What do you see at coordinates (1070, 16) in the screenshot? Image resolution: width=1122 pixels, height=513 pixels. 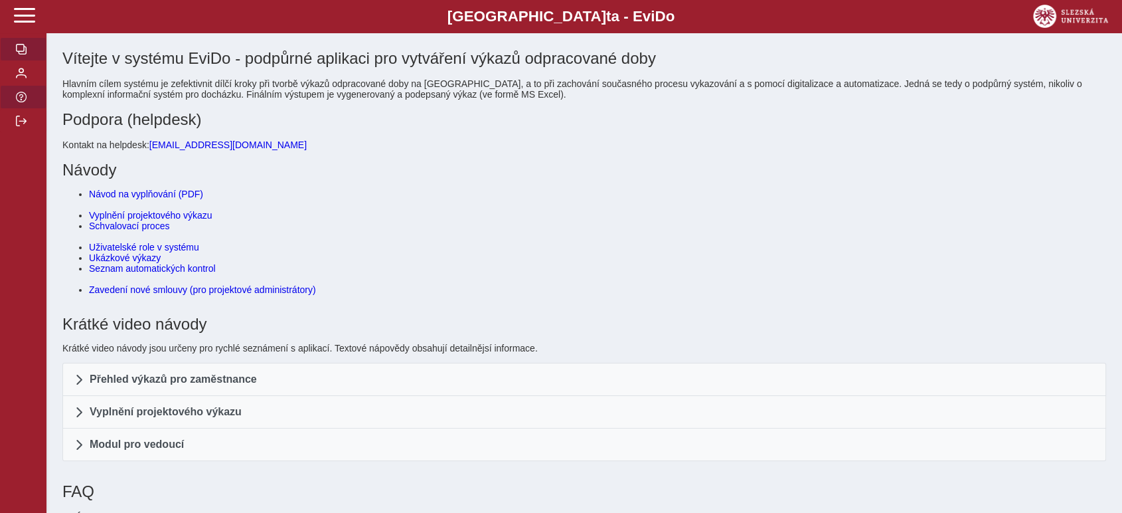 I see `img: logo_web_su.png` at bounding box center [1070, 16].